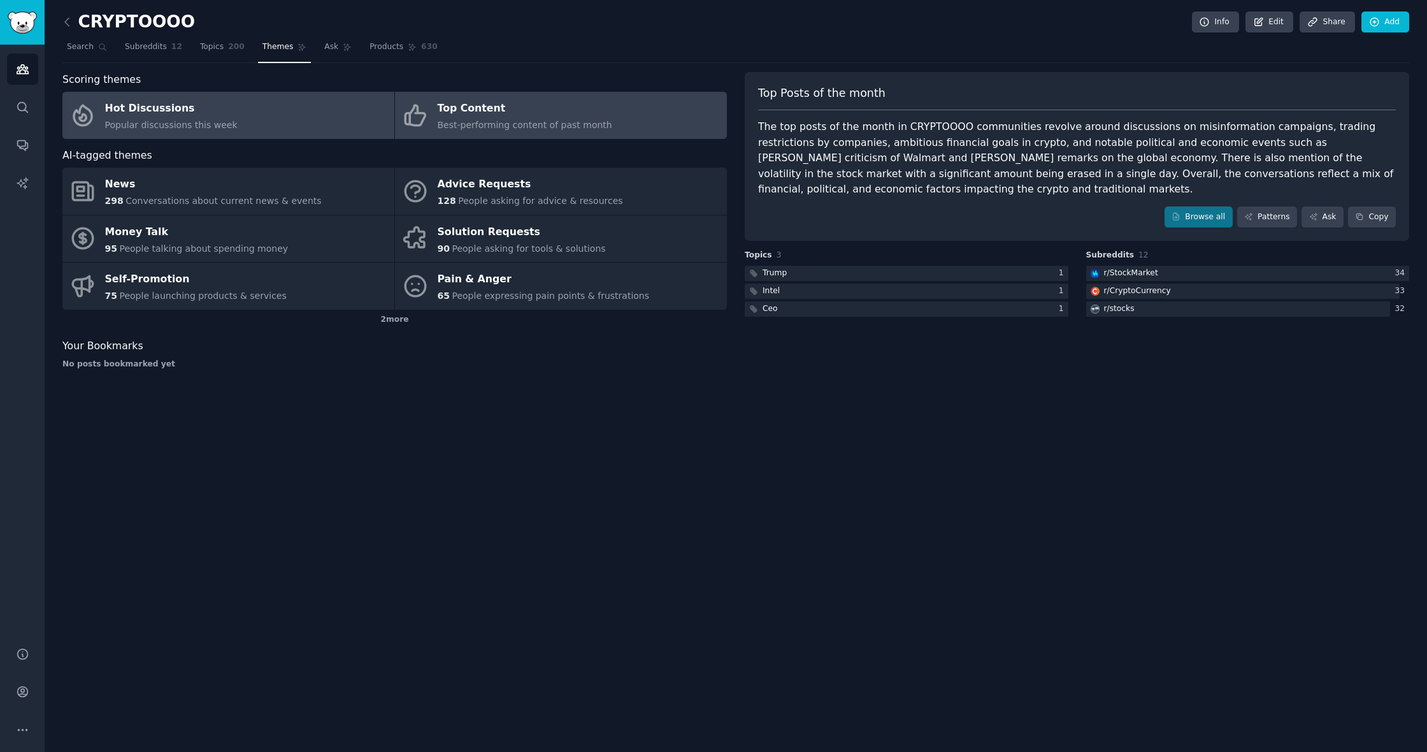 The width and height of the screenshot is (1427, 752). What do you see at coordinates (1402, 309) in the screenshot?
I see `div: 32` at bounding box center [1402, 309].